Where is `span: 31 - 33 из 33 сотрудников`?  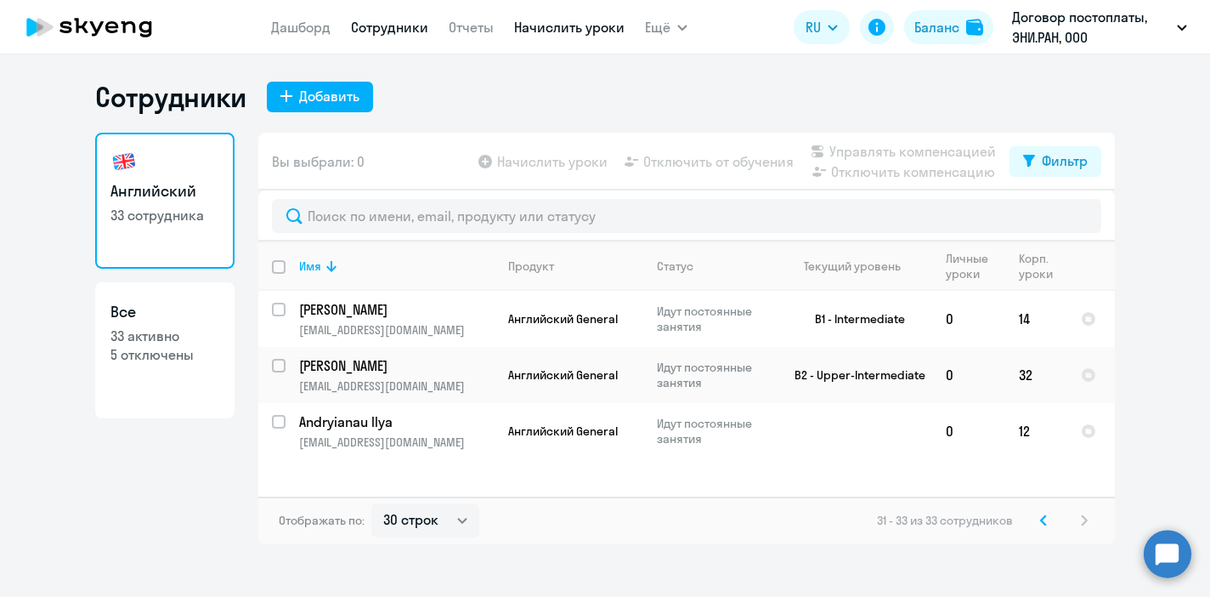
span: 31 - 33 из 33 сотрудников is located at coordinates (945, 520).